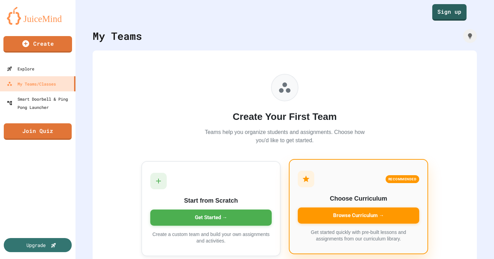 The width and height of the screenshot is (494, 259). I want to click on img: logo-orange.svg, so click(38, 16).